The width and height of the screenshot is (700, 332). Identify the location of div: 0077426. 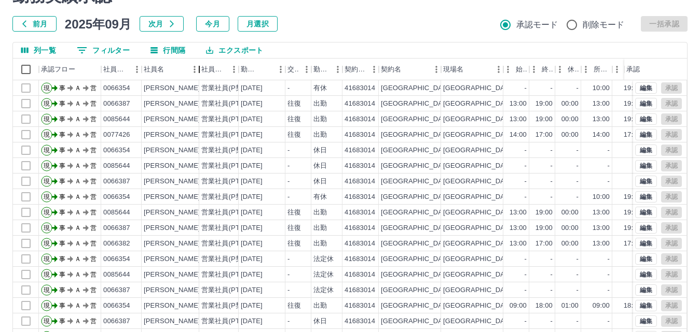
(117, 135).